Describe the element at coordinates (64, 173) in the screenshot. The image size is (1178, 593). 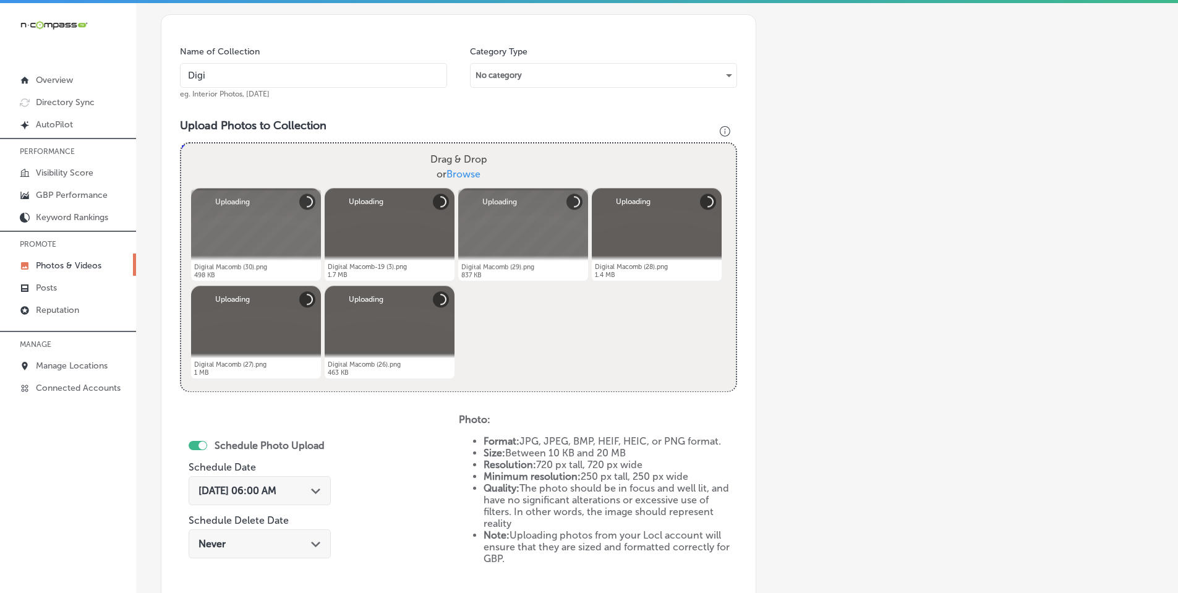
I see `p: Visibility Score` at that location.